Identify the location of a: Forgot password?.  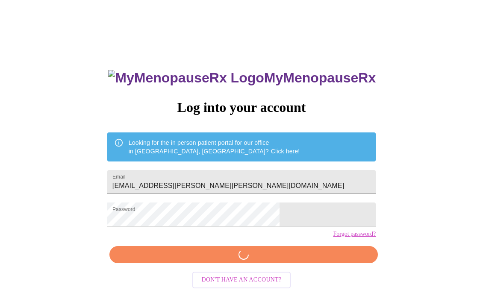
(355, 234).